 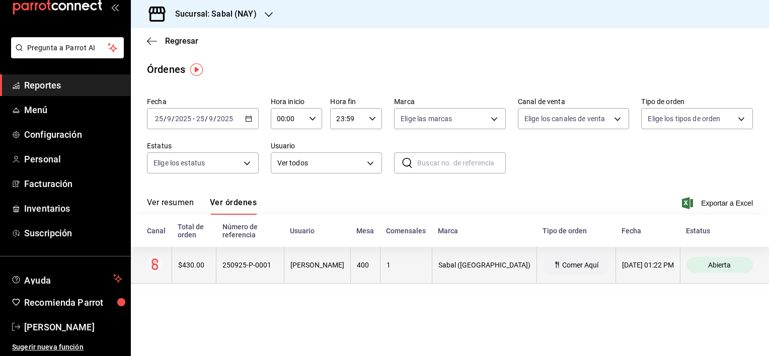 What do you see at coordinates (648, 231) in the screenshot?
I see `div: Fecha` at bounding box center [648, 231].